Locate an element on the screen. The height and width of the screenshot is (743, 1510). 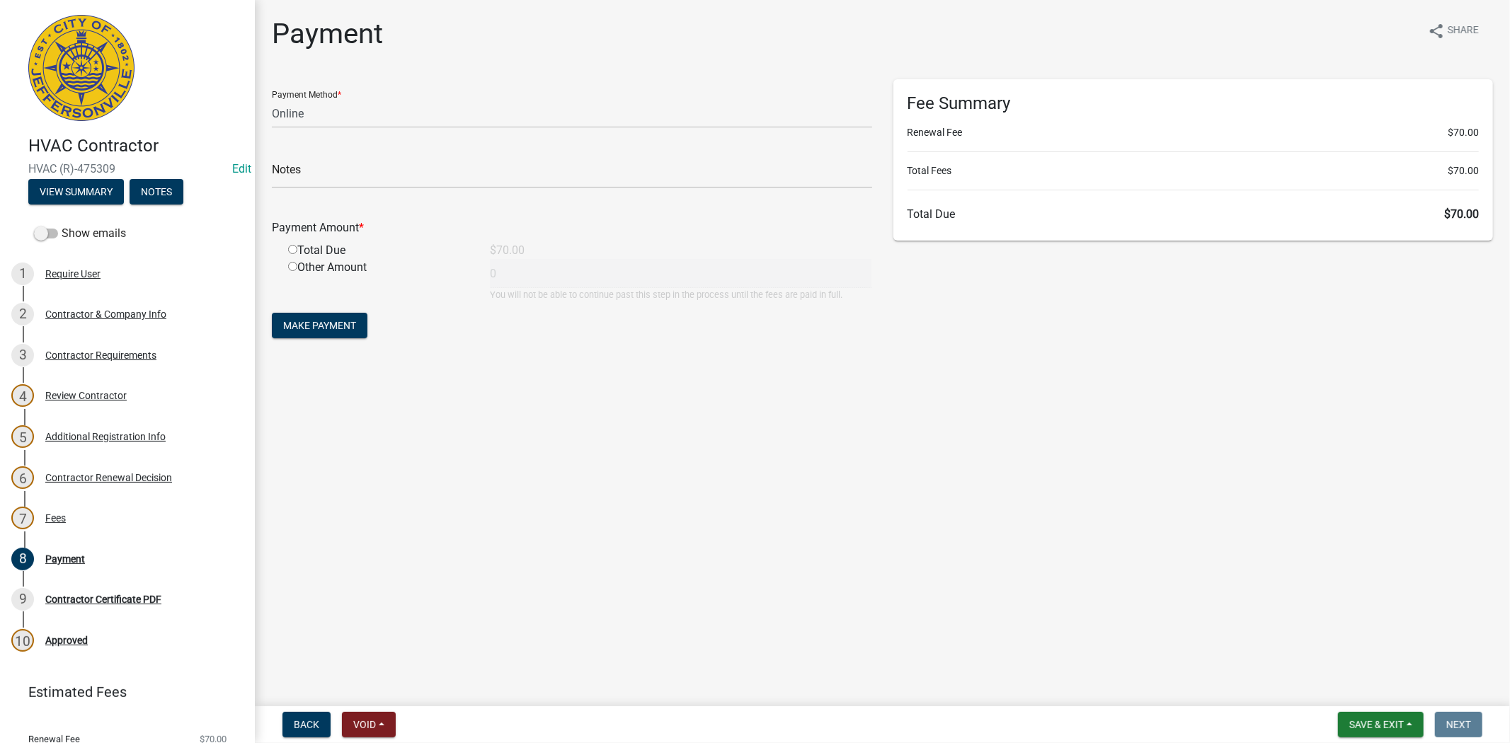
div: 10 is located at coordinates (23, 641).